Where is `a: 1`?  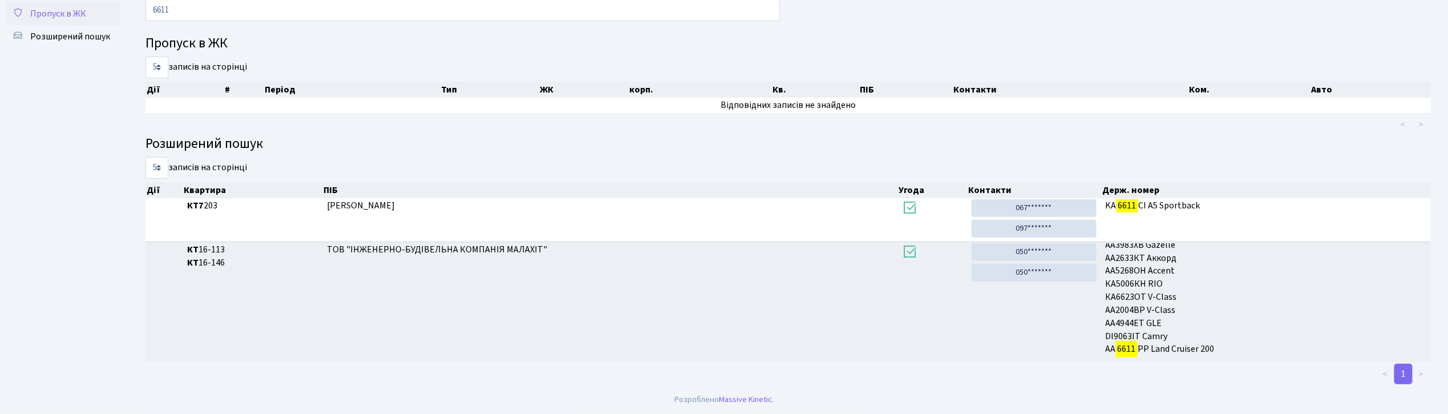 a: 1 is located at coordinates (1403, 374).